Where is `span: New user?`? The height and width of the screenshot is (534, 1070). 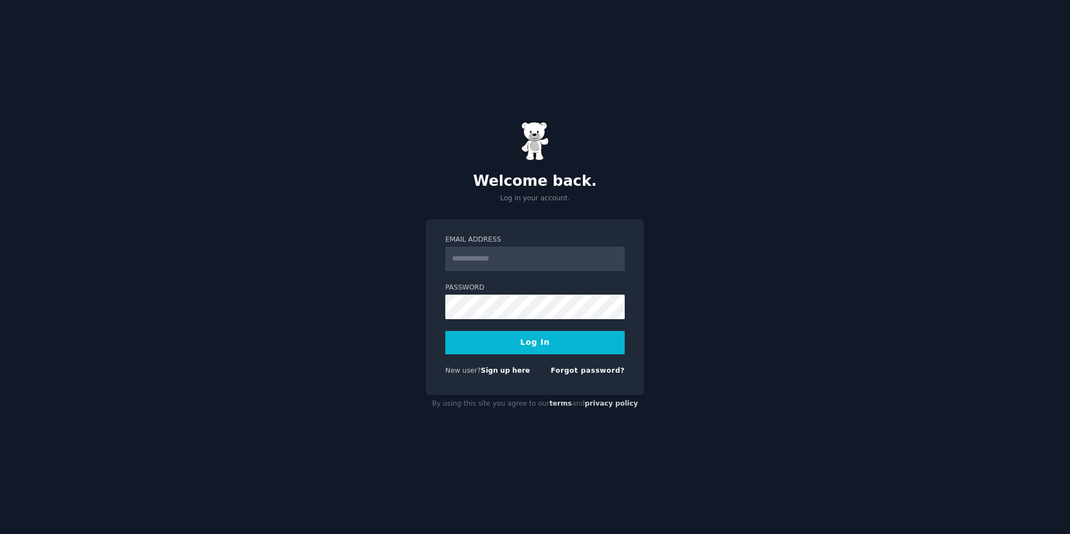 span: New user? is located at coordinates (463, 370).